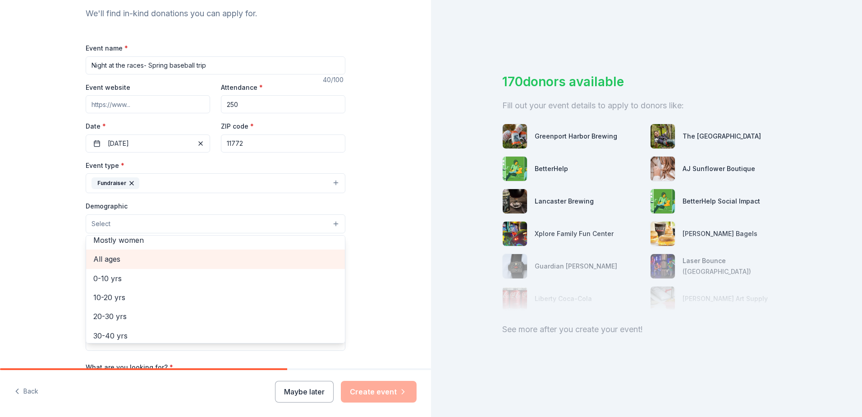 This screenshot has width=862, height=417. I want to click on span: 10-20 yrs, so click(215, 297).